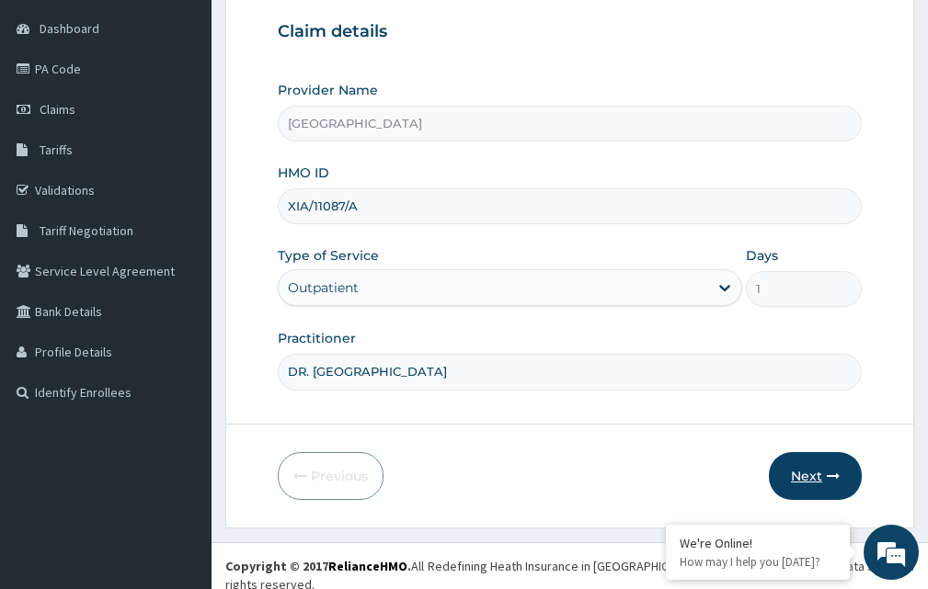 The width and height of the screenshot is (928, 589). What do you see at coordinates (761, 256) in the screenshot?
I see `label: Days` at bounding box center [761, 256].